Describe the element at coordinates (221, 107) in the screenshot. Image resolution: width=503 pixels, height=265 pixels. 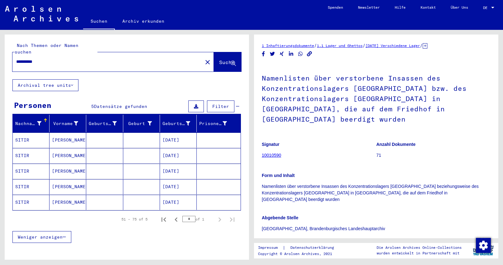
I see `button: Filter` at that location.